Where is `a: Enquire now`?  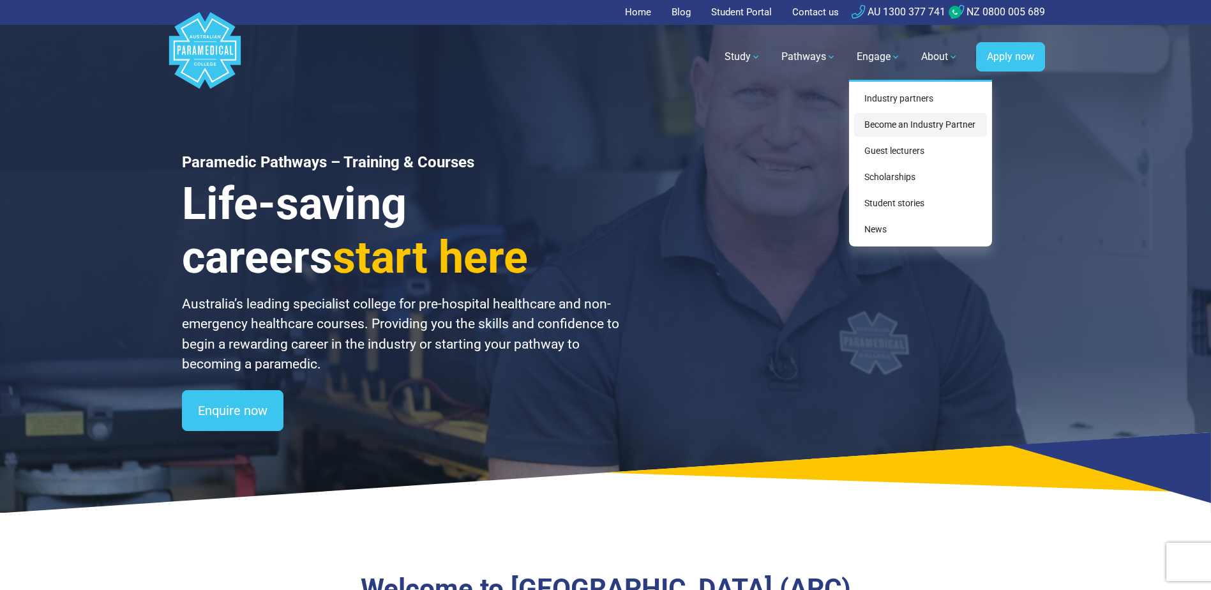
a: Enquire now is located at coordinates (232, 411).